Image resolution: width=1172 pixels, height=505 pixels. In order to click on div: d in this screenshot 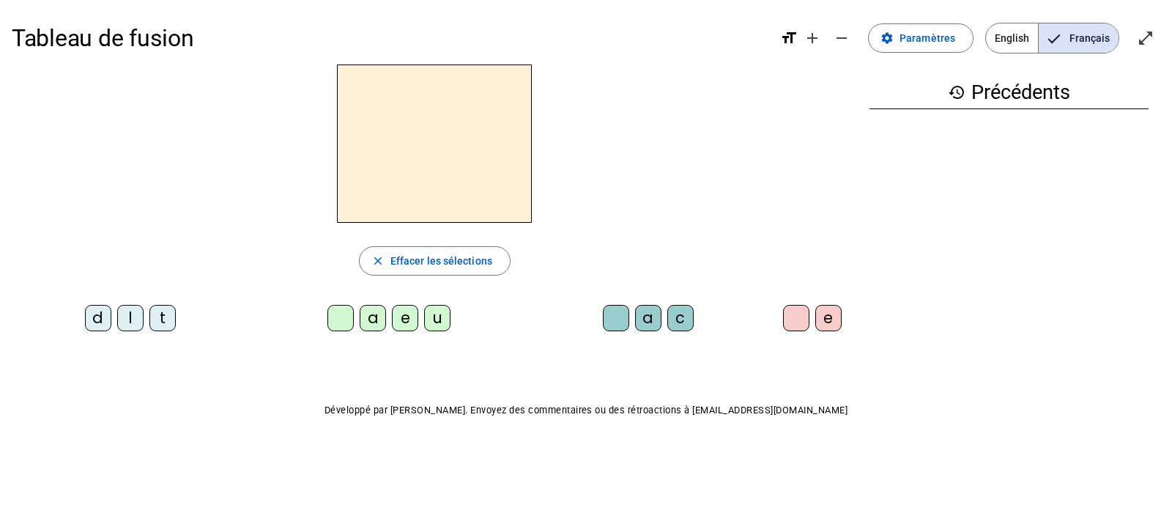, I will do `click(98, 318)`.